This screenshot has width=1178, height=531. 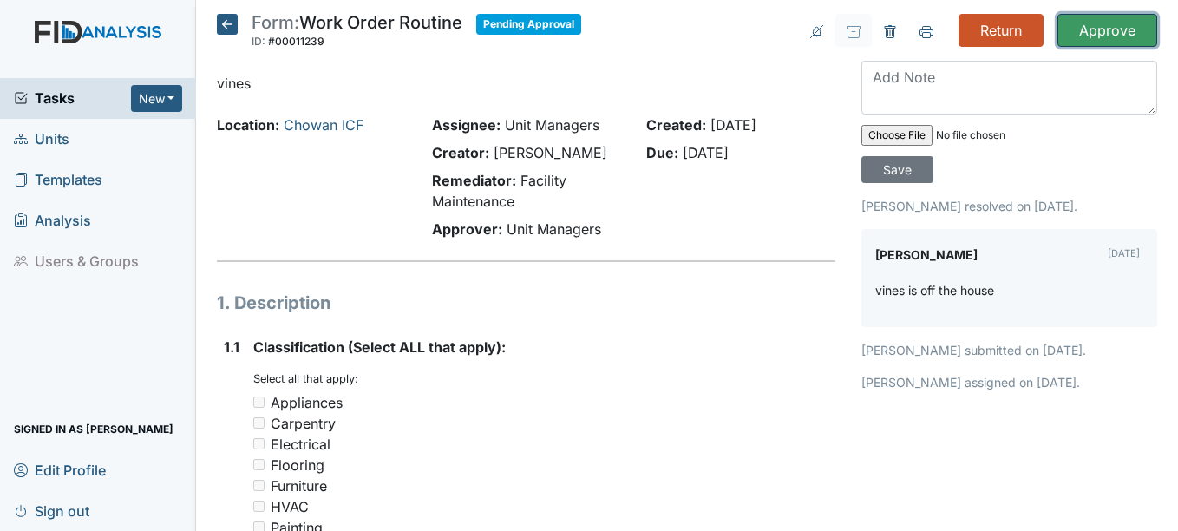 I want to click on div: Work Order Routine, so click(x=357, y=33).